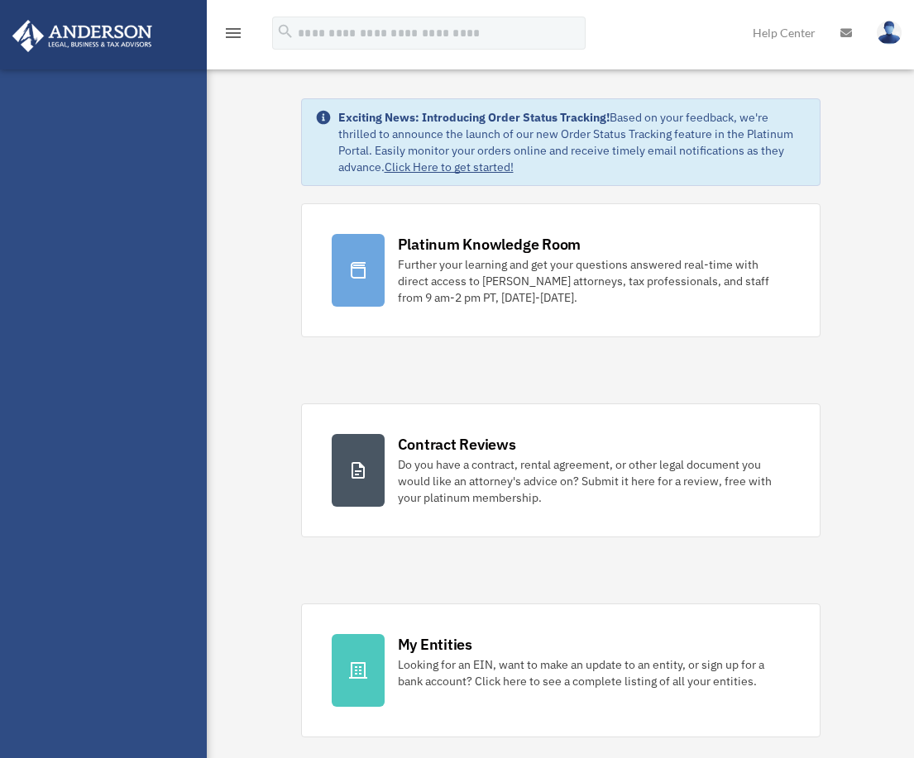 The width and height of the screenshot is (914, 758). What do you see at coordinates (490, 244) in the screenshot?
I see `div: Platinum Knowledge Room` at bounding box center [490, 244].